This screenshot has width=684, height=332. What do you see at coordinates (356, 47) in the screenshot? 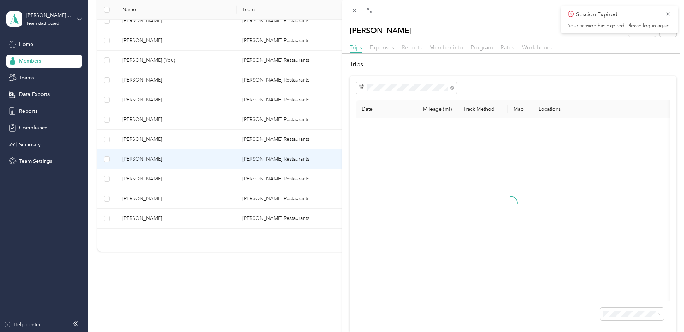
I see `span: Trips` at bounding box center [356, 47].